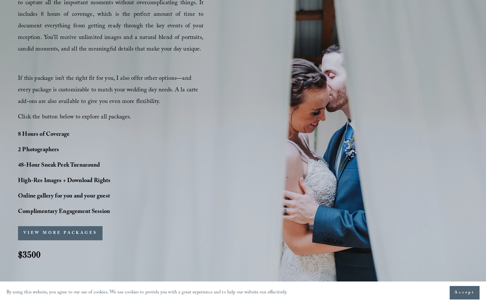 This screenshot has height=304, width=486. Describe the element at coordinates (64, 196) in the screenshot. I see `strong: Online gallery for you and your guest` at that location.